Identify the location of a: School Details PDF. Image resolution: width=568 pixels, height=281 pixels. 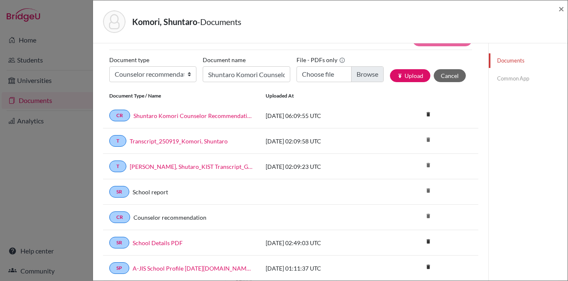
(158, 243).